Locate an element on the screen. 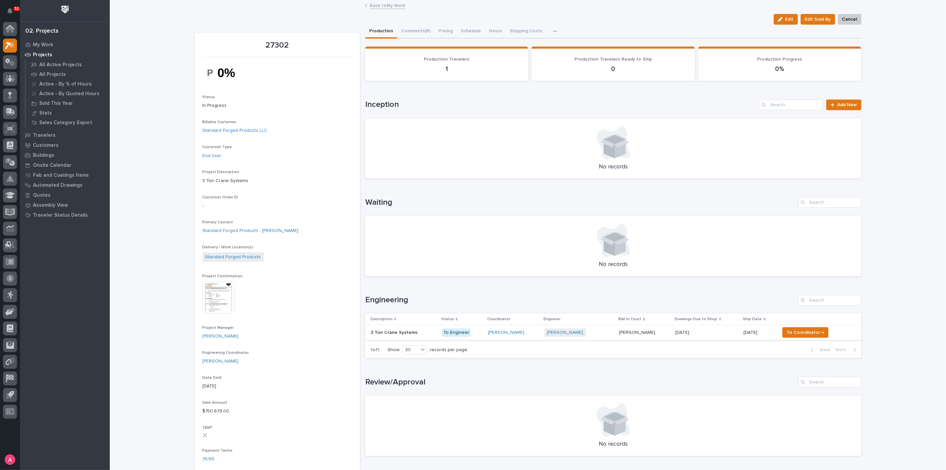 Image resolution: width=946 pixels, height=470 pixels. p: No records is located at coordinates (613, 444).